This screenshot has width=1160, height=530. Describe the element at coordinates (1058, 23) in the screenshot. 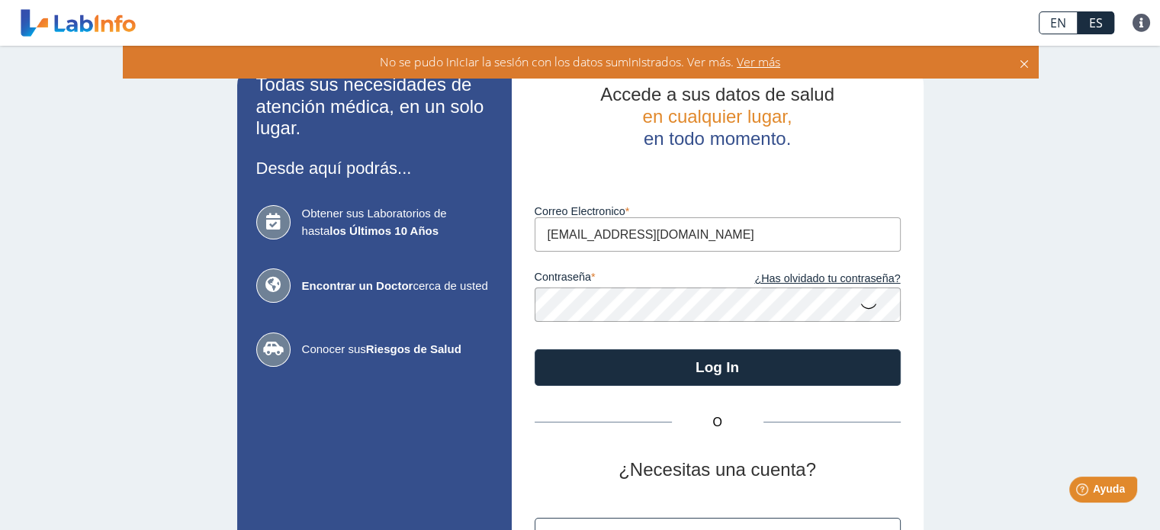

I see `a: EN` at that location.